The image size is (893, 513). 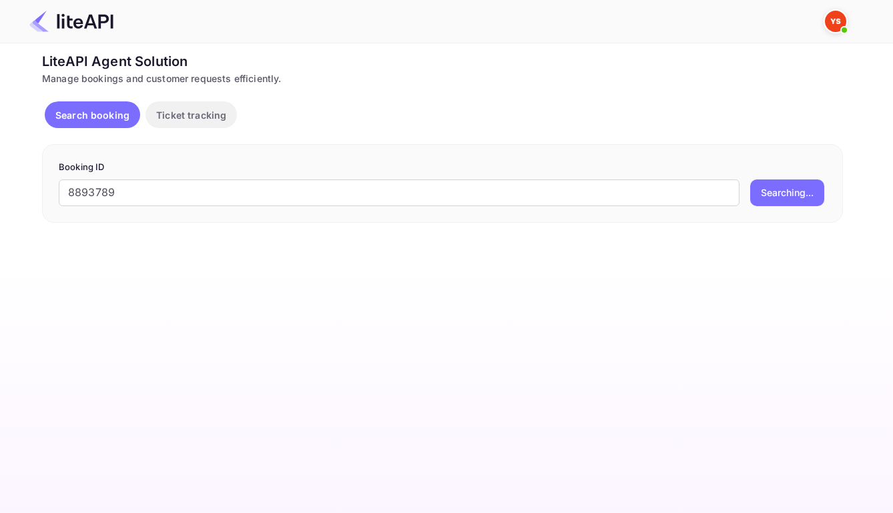 I want to click on div: LiteAPI Agent Solution, so click(x=442, y=61).